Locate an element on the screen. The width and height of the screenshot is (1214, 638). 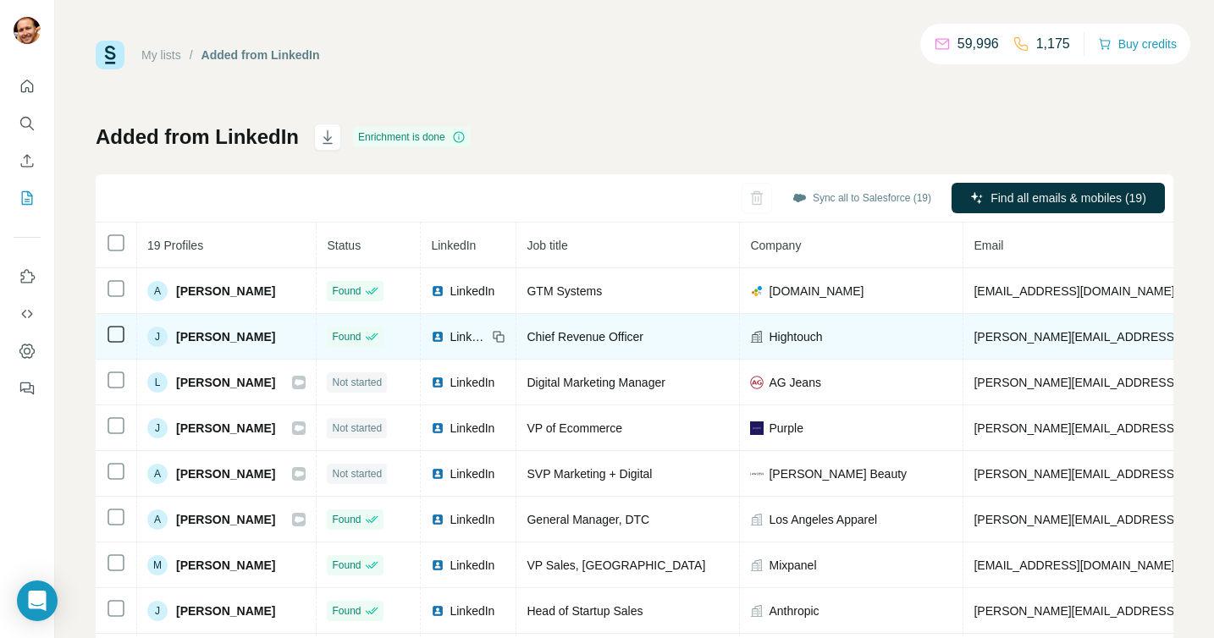
button: Search is located at coordinates (27, 124).